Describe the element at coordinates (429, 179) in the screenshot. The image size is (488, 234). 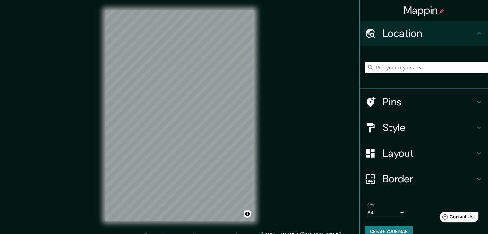
I see `h4: Border` at that location.